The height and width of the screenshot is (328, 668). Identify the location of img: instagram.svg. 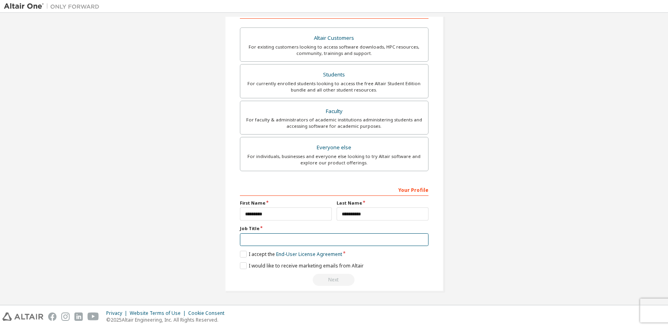
(65, 316).